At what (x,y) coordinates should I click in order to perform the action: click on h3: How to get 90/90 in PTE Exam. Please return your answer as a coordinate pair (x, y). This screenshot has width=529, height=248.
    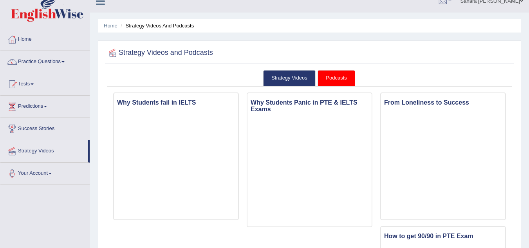
    Looking at the image, I should click on (443, 236).